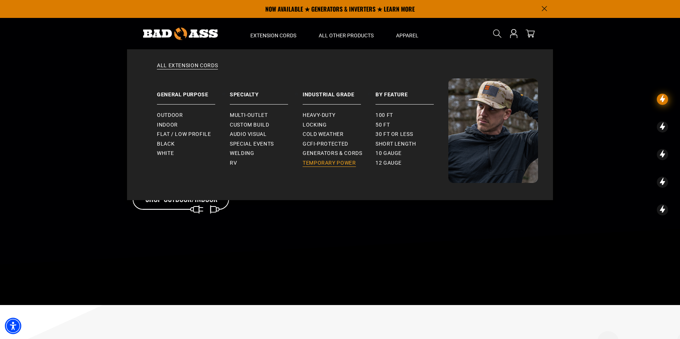 The width and height of the screenshot is (680, 339). What do you see at coordinates (233, 163) in the screenshot?
I see `span: RV` at bounding box center [233, 163].